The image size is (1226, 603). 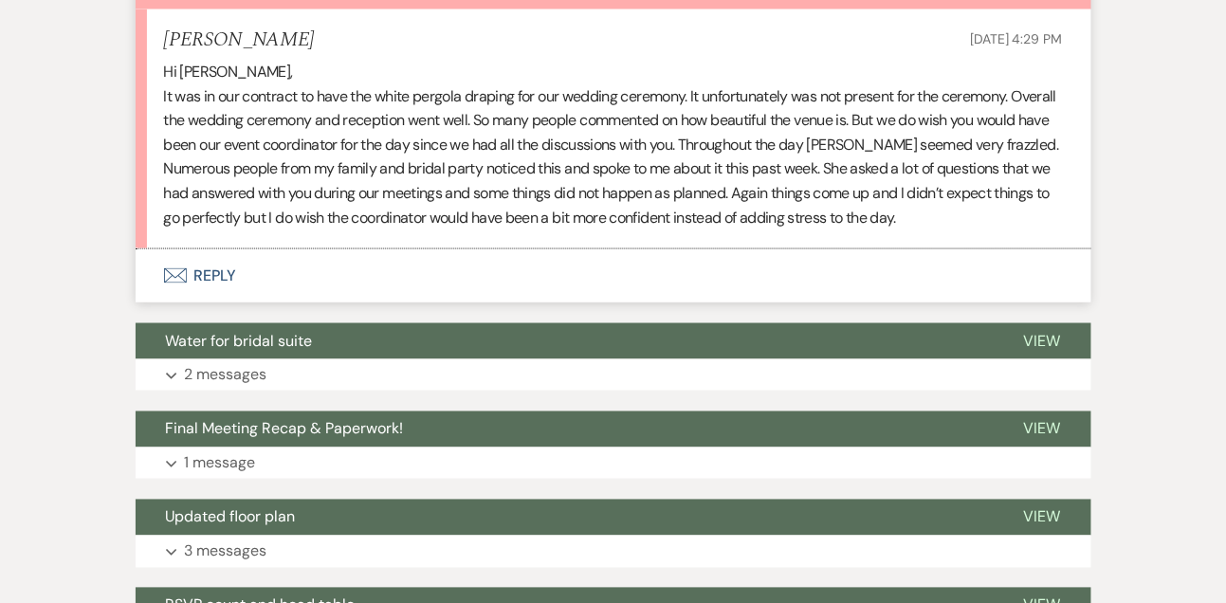 I want to click on span: Updated floor plan, so click(x=230, y=517).